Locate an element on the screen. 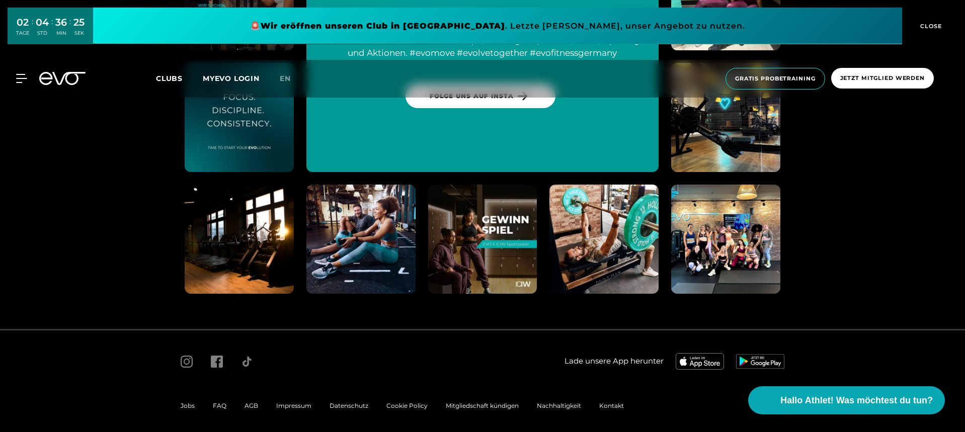 Image resolution: width=965 pixels, height=432 pixels. button: Hallo Athlet! Was möchtest du tun? is located at coordinates (847, 401).